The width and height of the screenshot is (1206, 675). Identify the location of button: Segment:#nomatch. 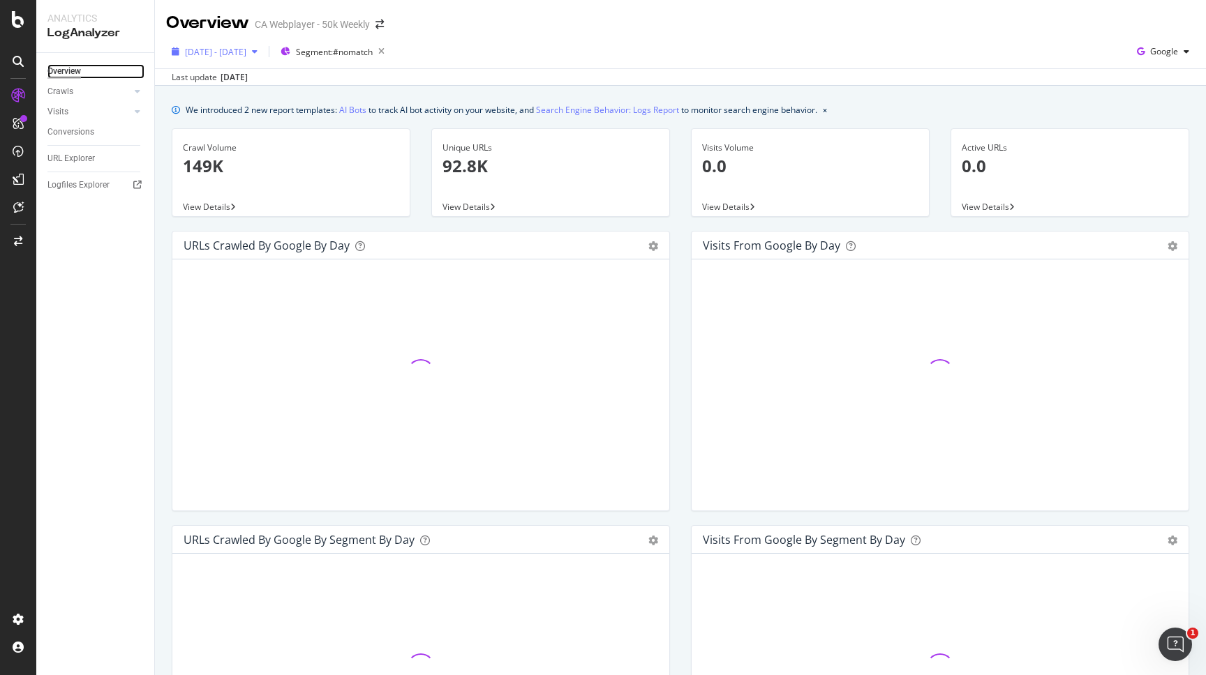
(332, 52).